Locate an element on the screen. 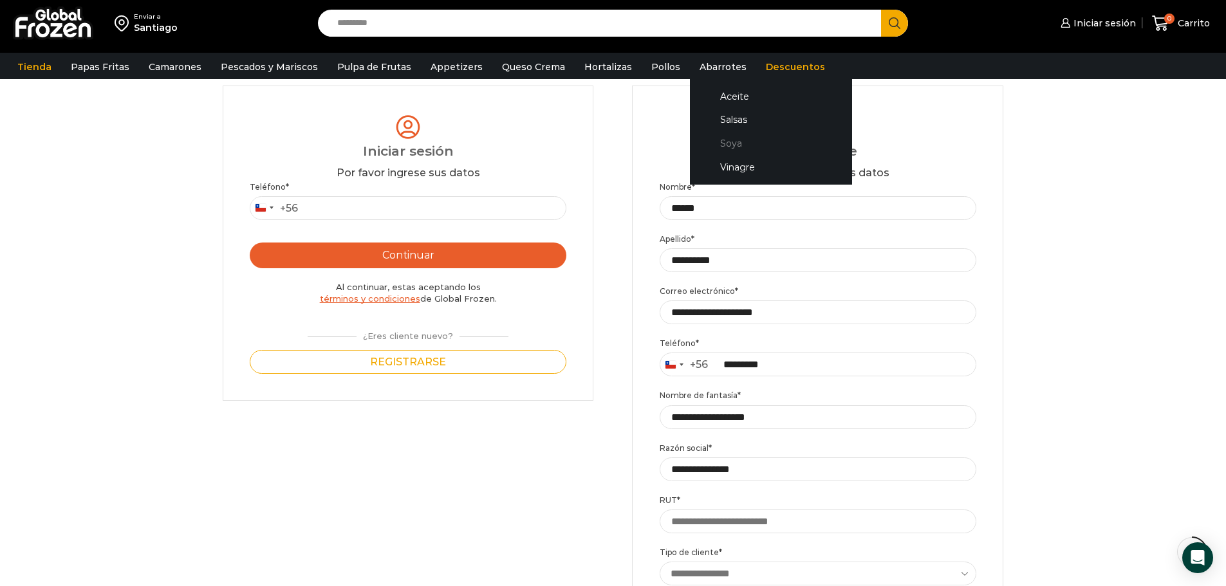 Image resolution: width=1226 pixels, height=586 pixels. div: Iniciar sesión is located at coordinates (408, 151).